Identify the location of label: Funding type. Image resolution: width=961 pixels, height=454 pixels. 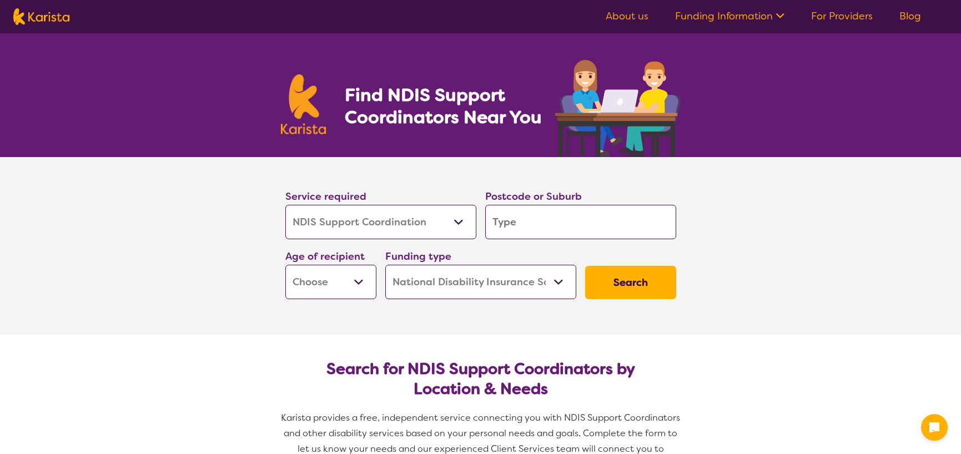
(418, 256).